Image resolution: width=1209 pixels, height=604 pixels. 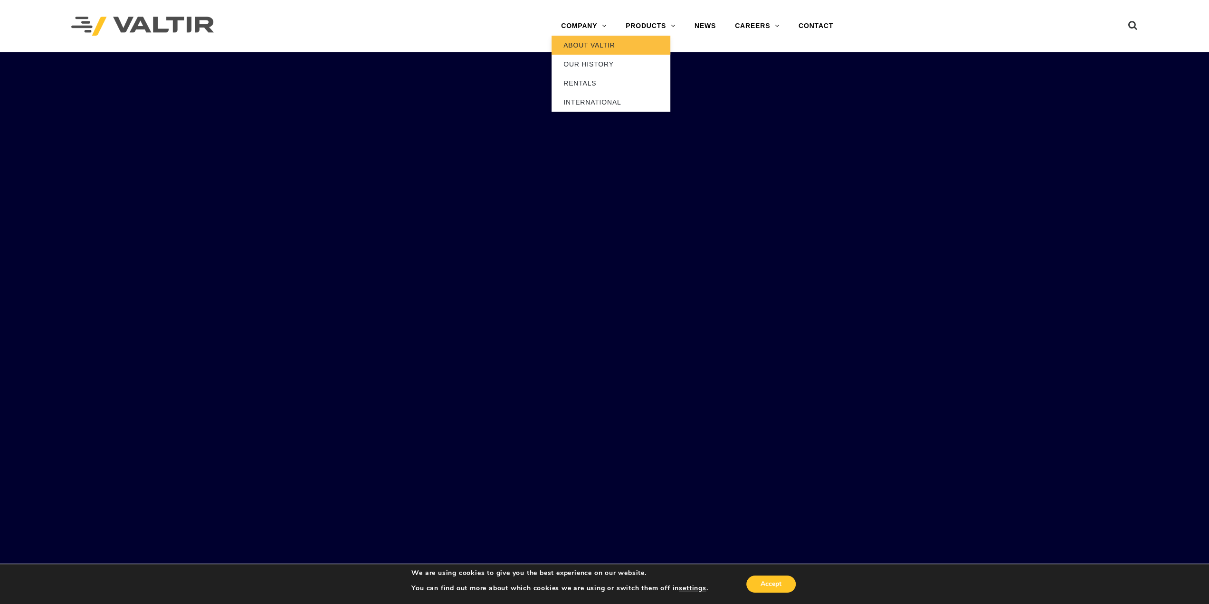 What do you see at coordinates (560, 573) in the screenshot?
I see `p: We are using cookies to give you the best experience on our website.` at bounding box center [560, 573].